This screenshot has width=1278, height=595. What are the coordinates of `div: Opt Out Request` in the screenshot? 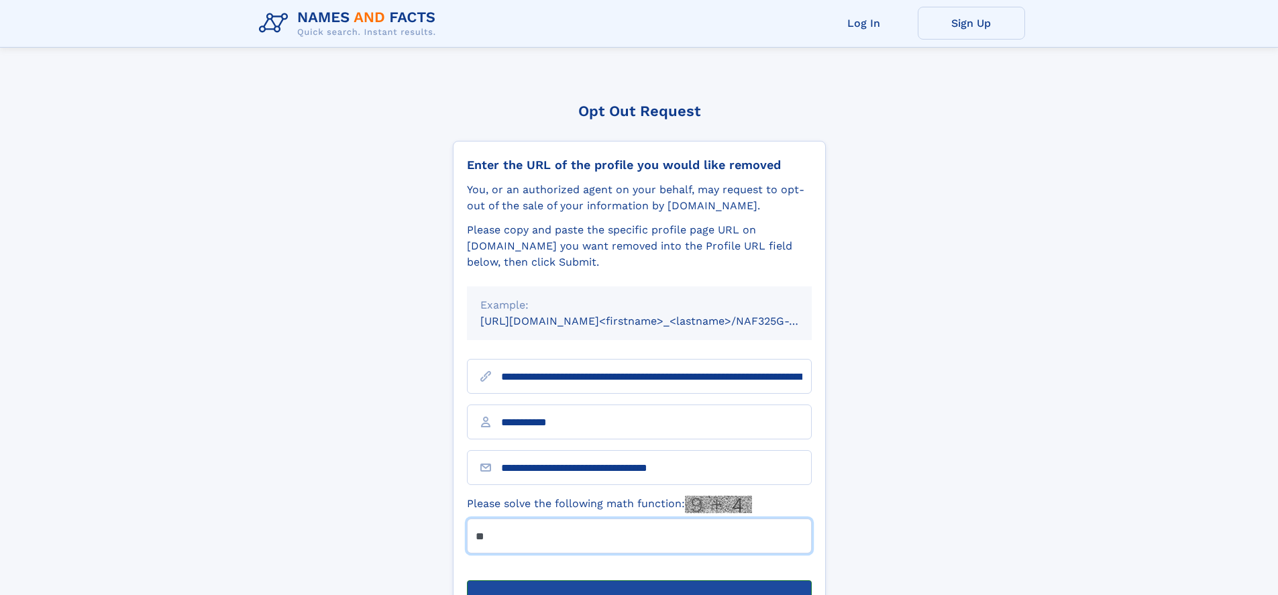 It's located at (640, 111).